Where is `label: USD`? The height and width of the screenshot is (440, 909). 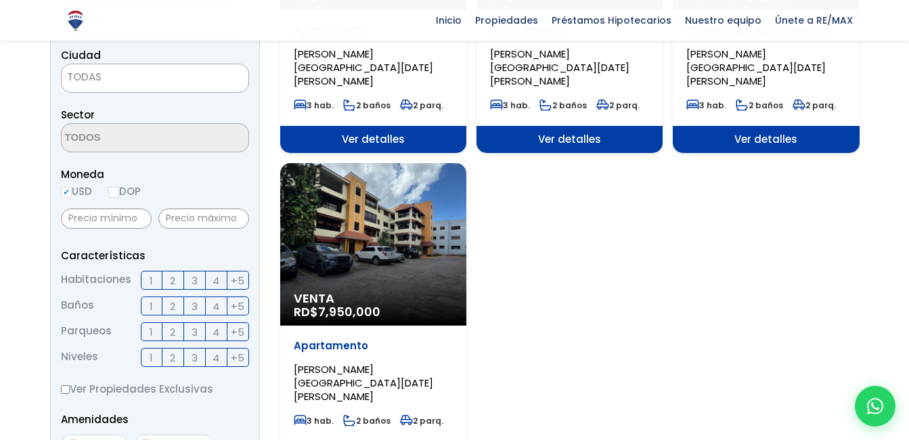
label: USD is located at coordinates (76, 191).